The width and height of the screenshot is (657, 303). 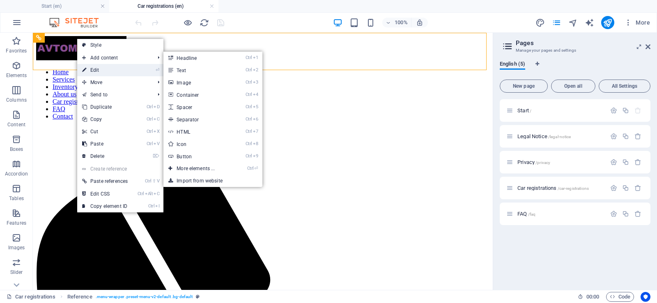 What do you see at coordinates (105, 132) in the screenshot?
I see `a: CtrlXCut` at bounding box center [105, 132].